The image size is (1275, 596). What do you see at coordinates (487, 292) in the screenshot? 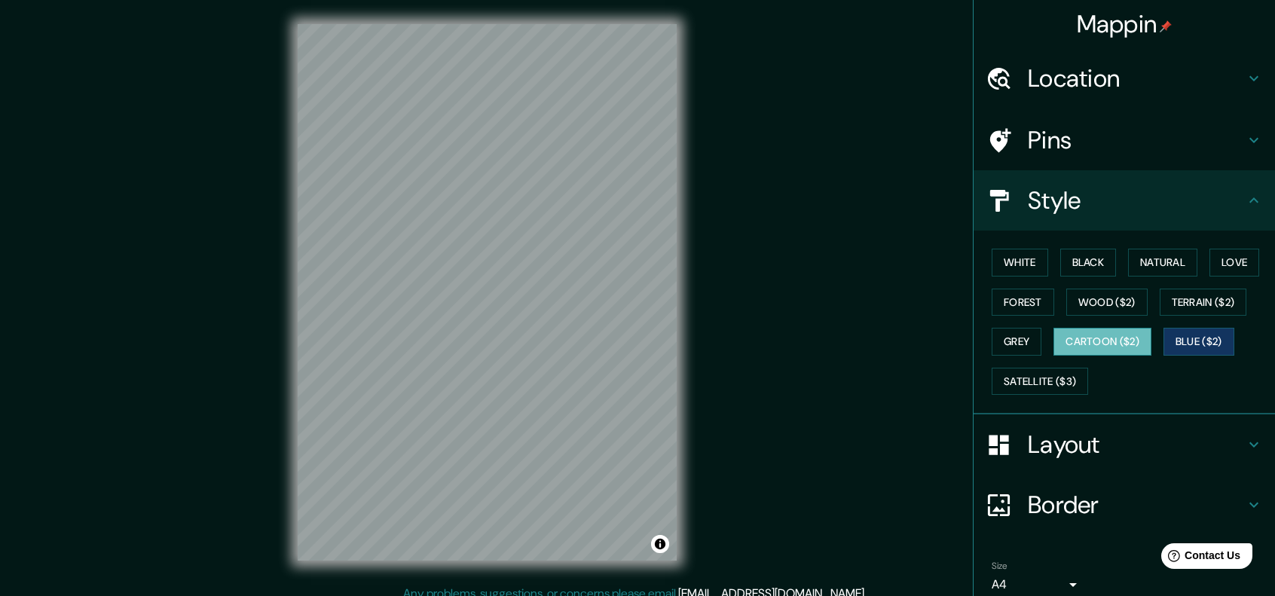
I see `canvas: Map` at bounding box center [487, 292].